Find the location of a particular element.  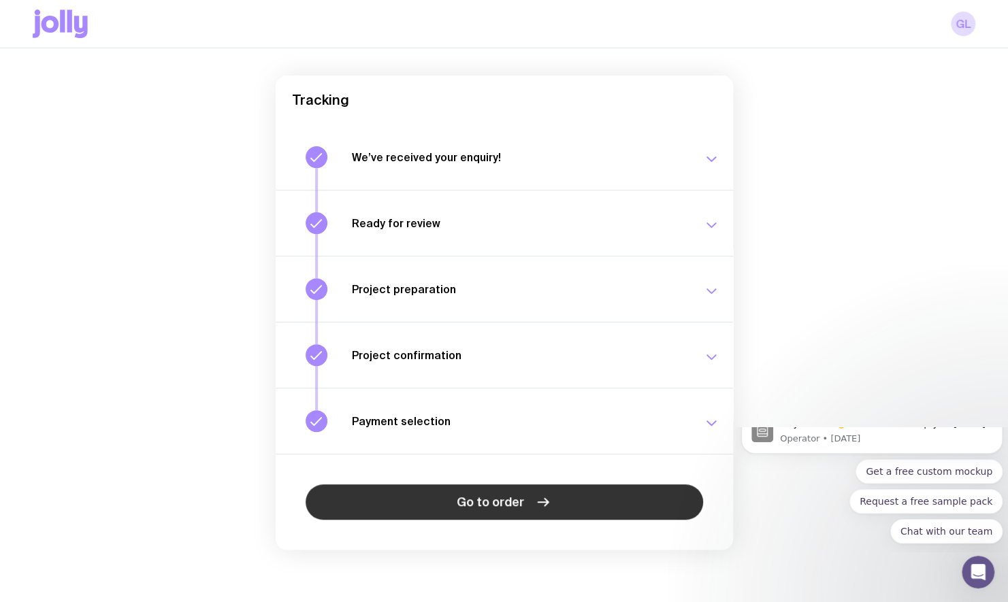

div: Quick reply options is located at coordinates (136, 74).